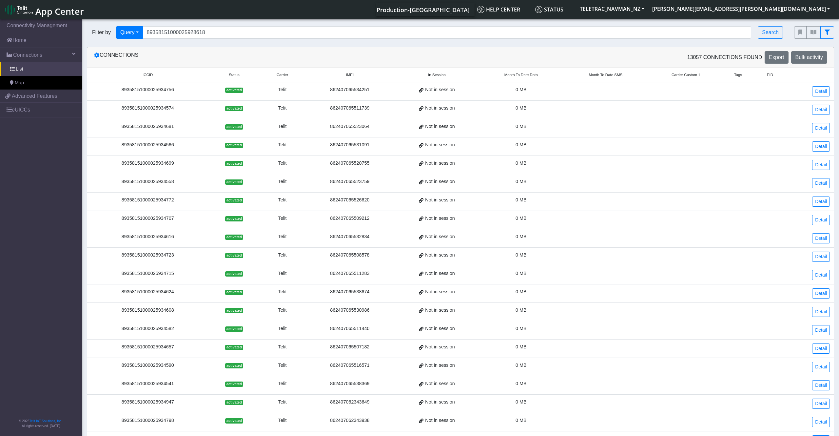  Describe the element at coordinates (504, 10) in the screenshot. I see `a: Help center` at that location.